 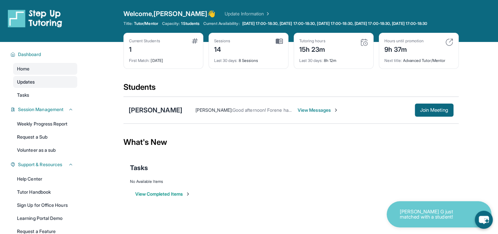 What do you see at coordinates (222, 41) in the screenshot?
I see `div: Sessions` at bounding box center [222, 41].